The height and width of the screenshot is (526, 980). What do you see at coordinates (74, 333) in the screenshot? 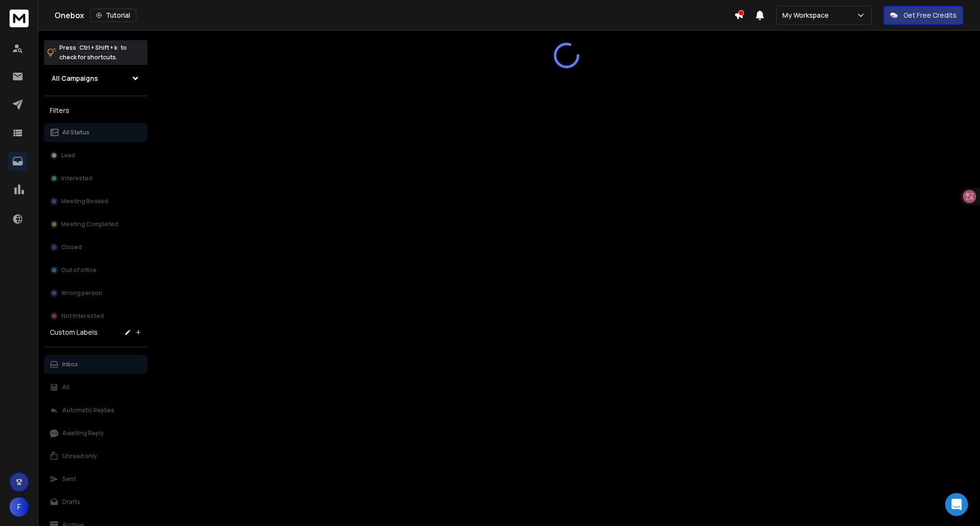
I see `h3: Custom Labels` at bounding box center [74, 333].